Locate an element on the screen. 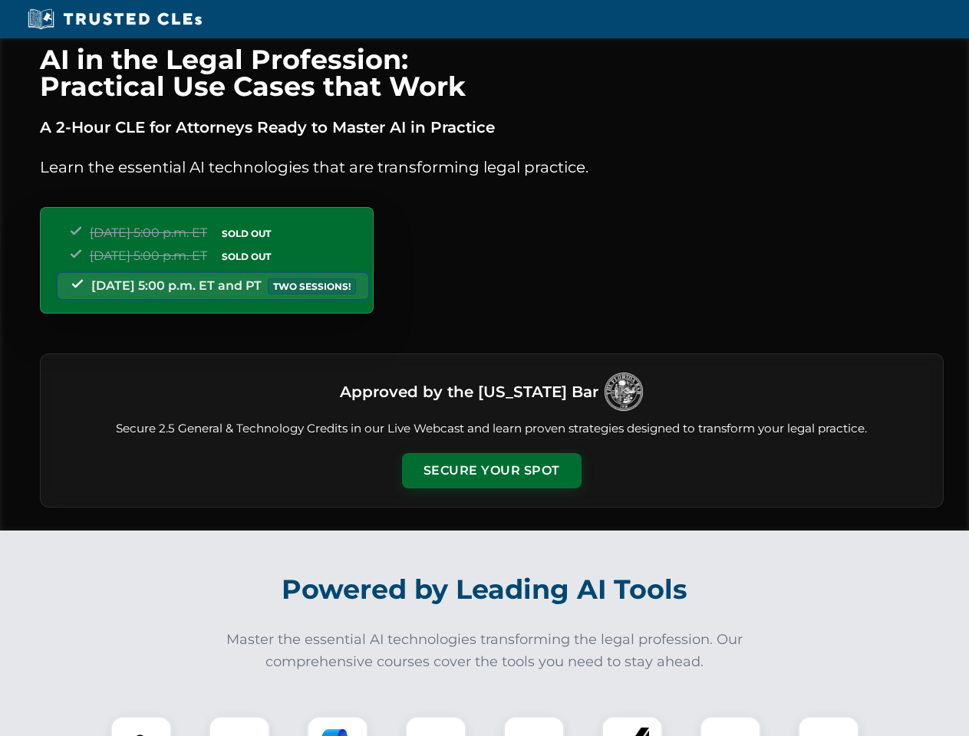 The image size is (969, 736). p: Secure 2.5 General & Technology Credits in our Live Webcast and learn proven strategies designed ... is located at coordinates (492, 429).